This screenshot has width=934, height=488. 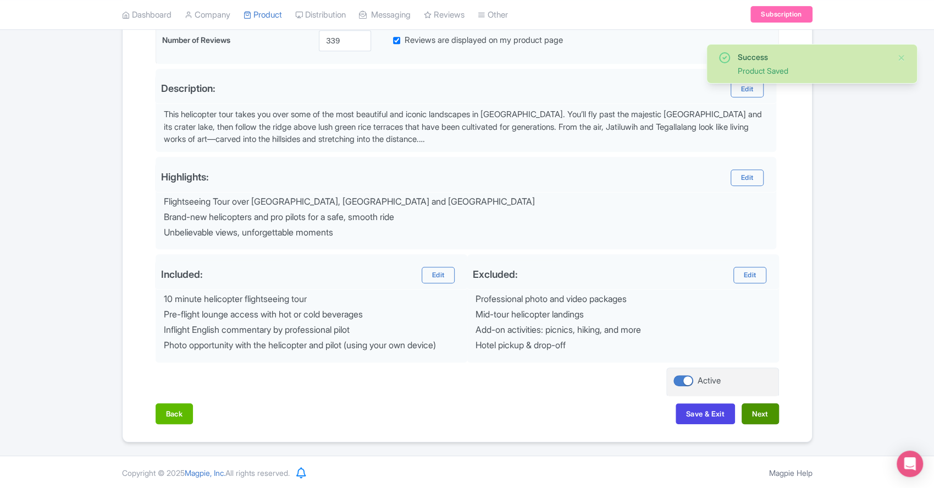 I want to click on a: Magpie Help, so click(x=791, y=472).